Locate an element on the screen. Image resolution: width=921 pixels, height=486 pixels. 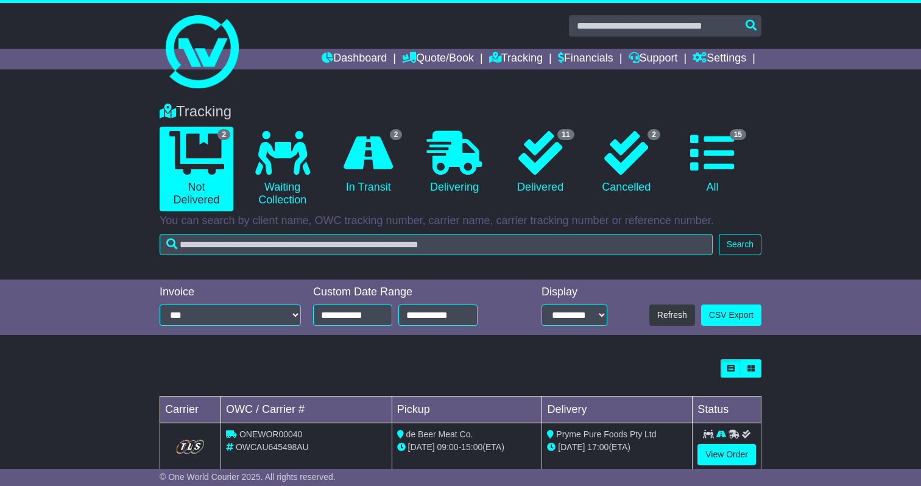
img: GetCarrierServiceLogo is located at coordinates (190, 447).